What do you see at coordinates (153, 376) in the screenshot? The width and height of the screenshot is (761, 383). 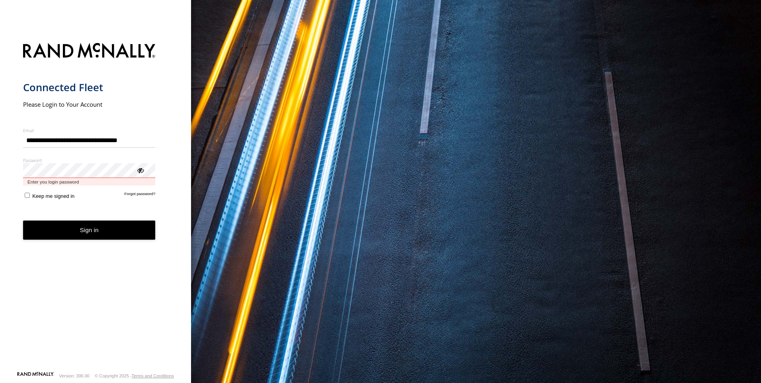 I see `a: Terms and Conditions` at bounding box center [153, 376].